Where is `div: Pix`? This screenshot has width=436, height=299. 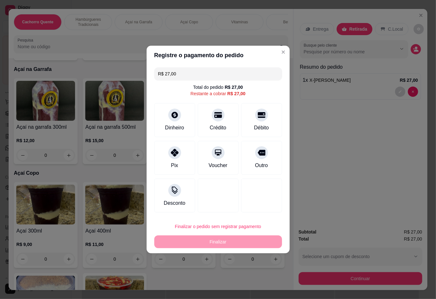
div: Pix is located at coordinates (174, 165).